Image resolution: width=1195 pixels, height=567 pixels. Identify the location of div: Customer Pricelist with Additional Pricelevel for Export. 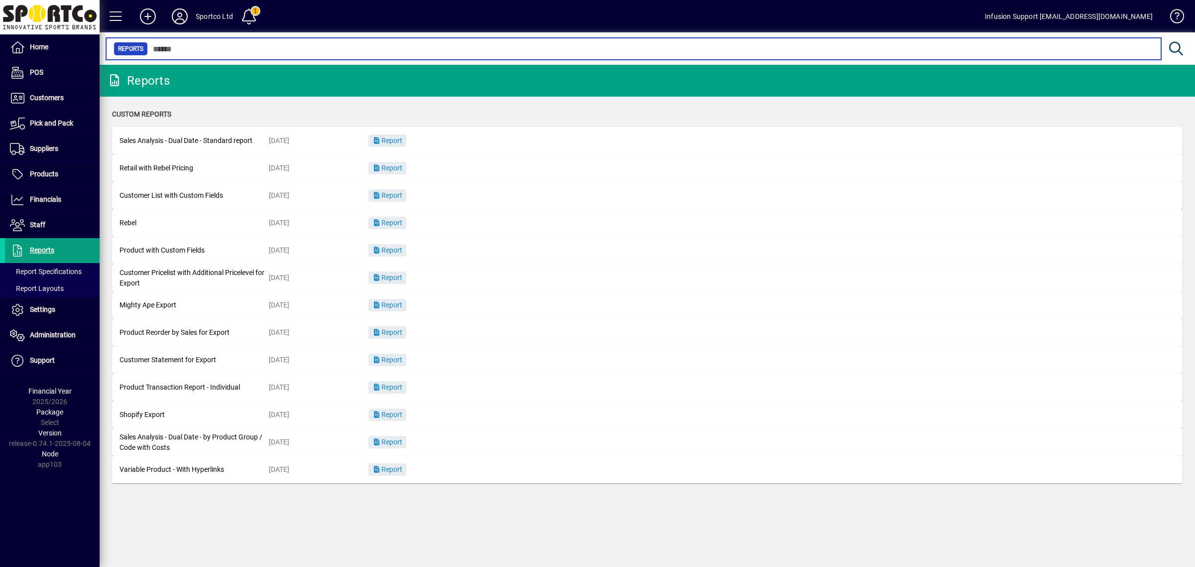
(194, 278).